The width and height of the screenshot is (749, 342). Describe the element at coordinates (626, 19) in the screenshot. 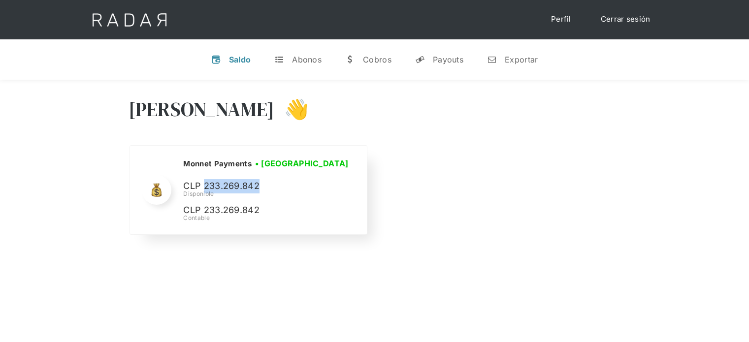

I see `a: Cerrar sesión` at that location.